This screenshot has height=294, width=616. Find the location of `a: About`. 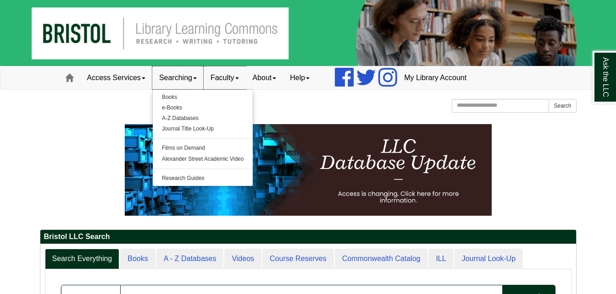

a: About is located at coordinates (264, 78).